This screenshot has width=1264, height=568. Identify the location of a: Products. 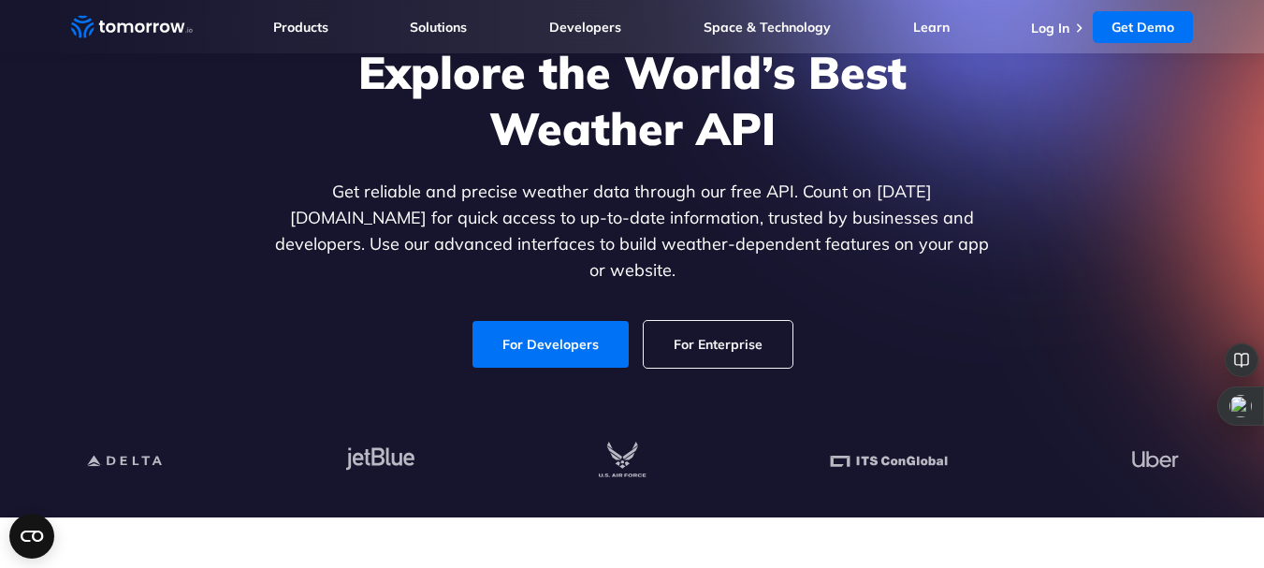
(300, 27).